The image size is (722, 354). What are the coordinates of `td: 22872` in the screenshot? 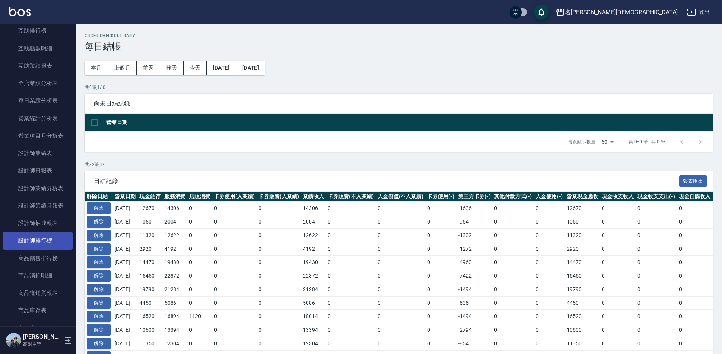 It's located at (313, 276).